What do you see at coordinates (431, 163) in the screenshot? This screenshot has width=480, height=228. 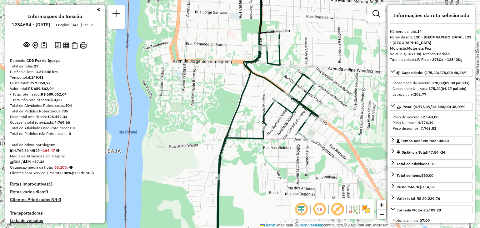 I see `a: Total de atividades:31` at bounding box center [431, 163].